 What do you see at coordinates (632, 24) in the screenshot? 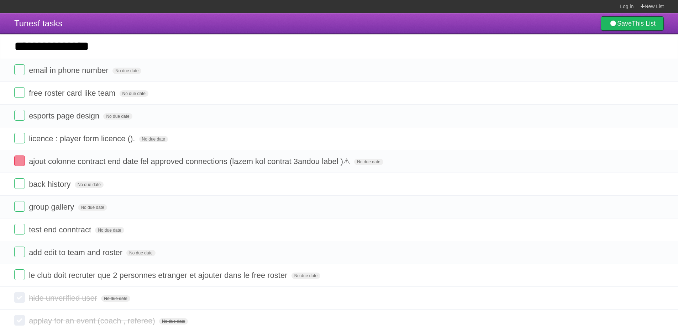
I see `a: SaveThis List` at bounding box center [632, 24].